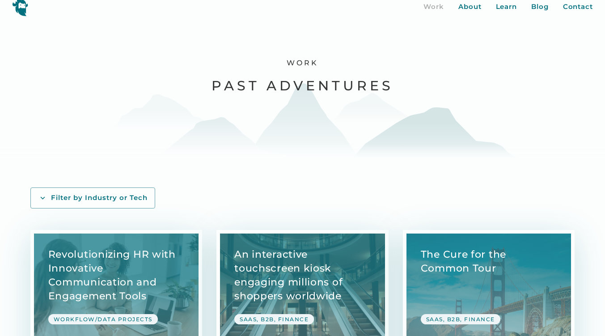  Describe the element at coordinates (99, 198) in the screenshot. I see `div: Filter by Industry or Tech` at that location.